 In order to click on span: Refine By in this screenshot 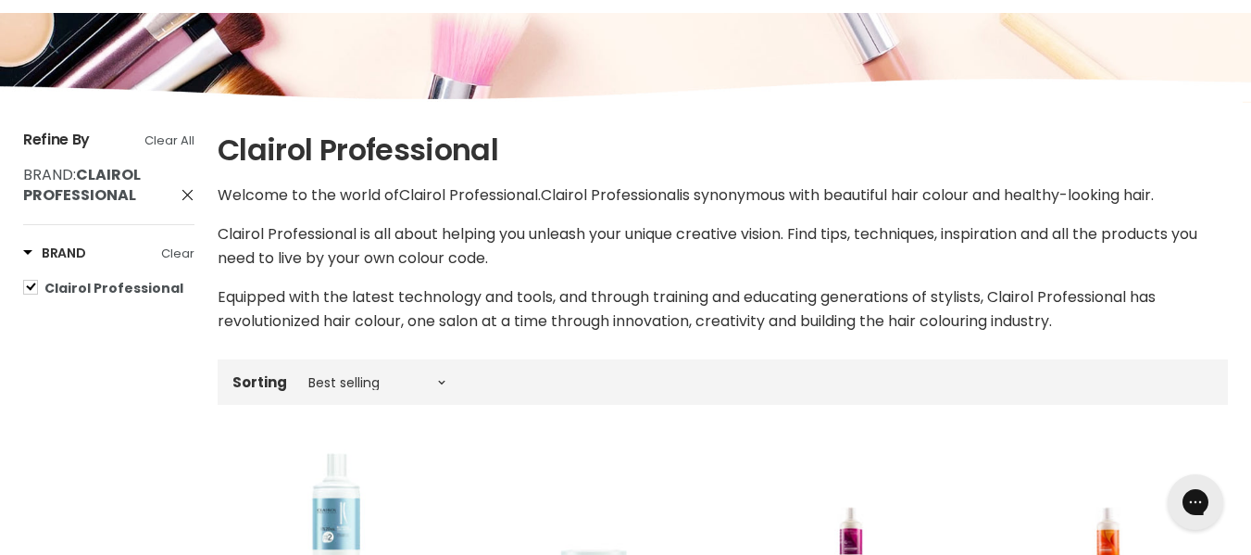, I will do `click(56, 139)`.